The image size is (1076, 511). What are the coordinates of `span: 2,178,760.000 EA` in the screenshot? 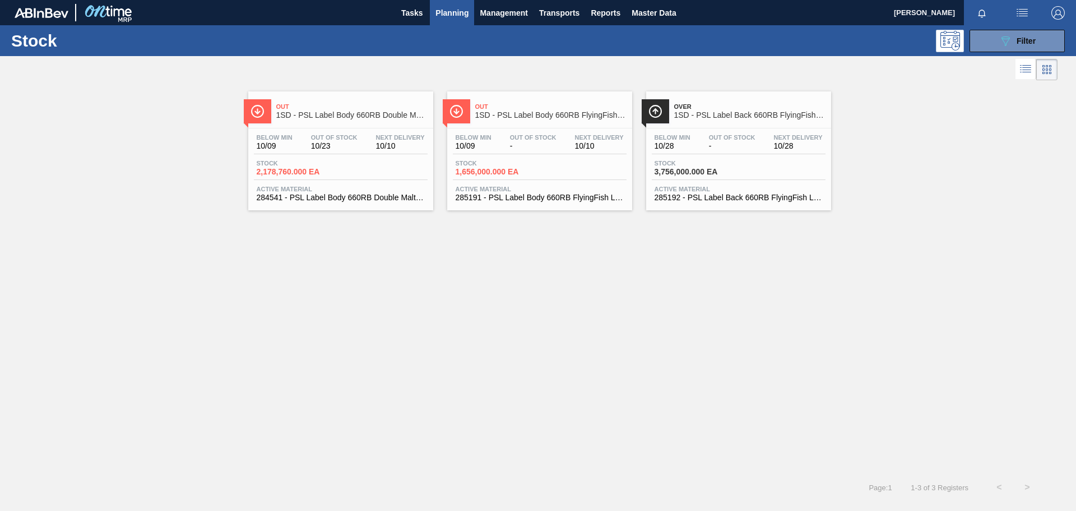 It's located at (296, 172).